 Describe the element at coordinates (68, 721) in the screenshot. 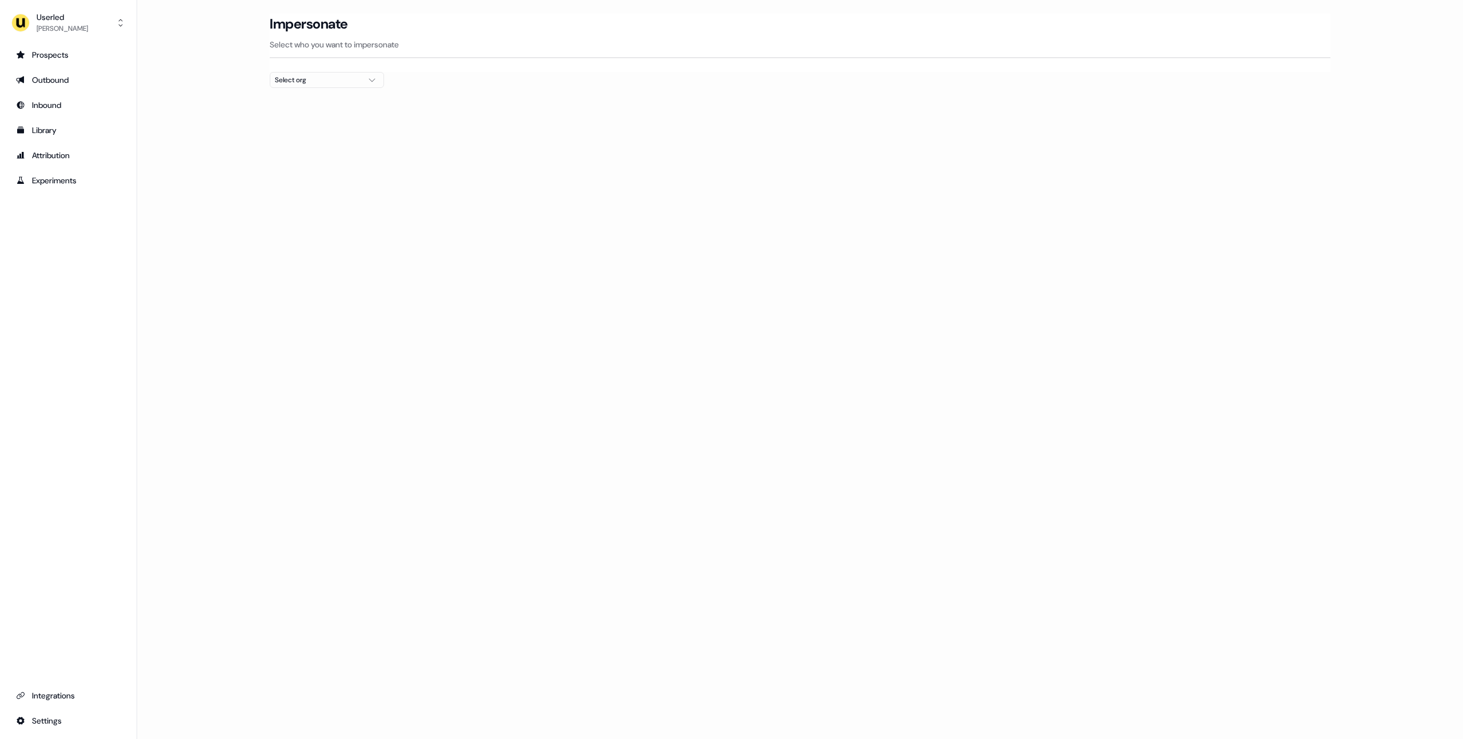

I see `button: Go to integrations` at that location.